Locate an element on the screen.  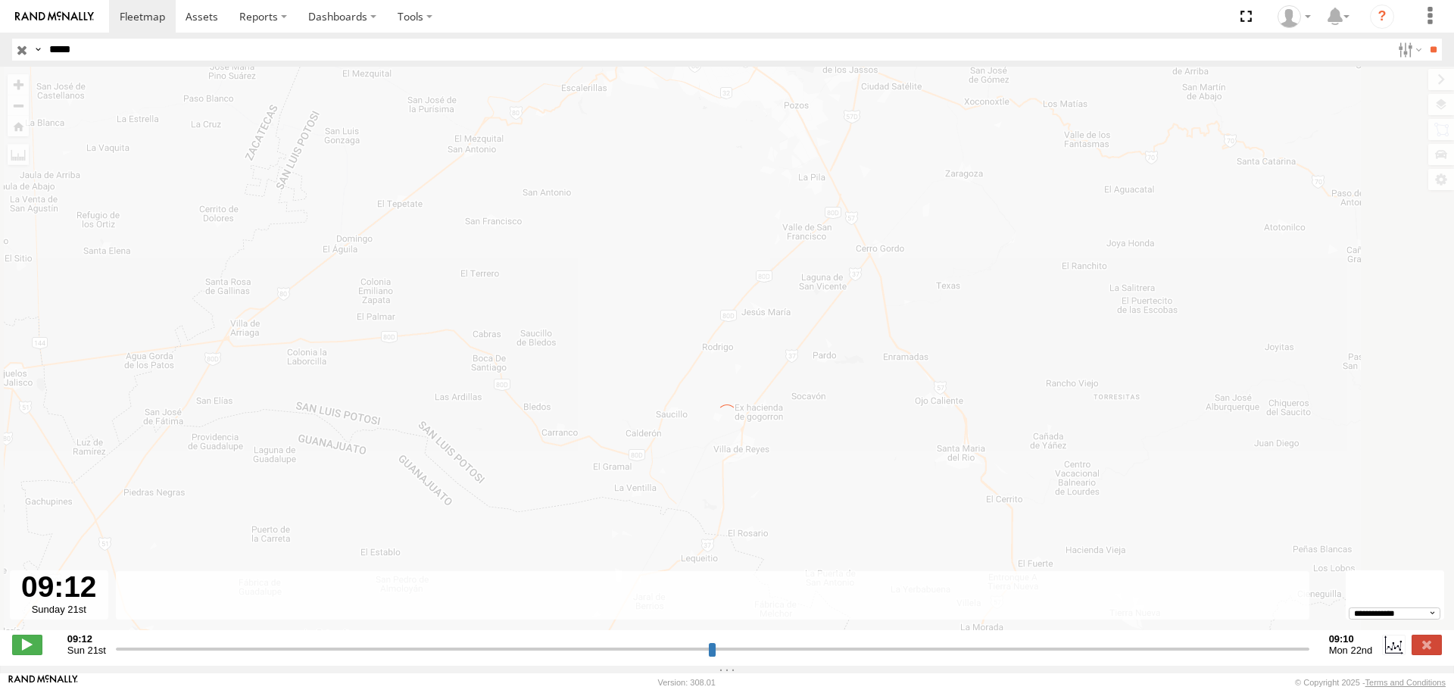
div: Caseta Laredo TX is located at coordinates (1294, 17).